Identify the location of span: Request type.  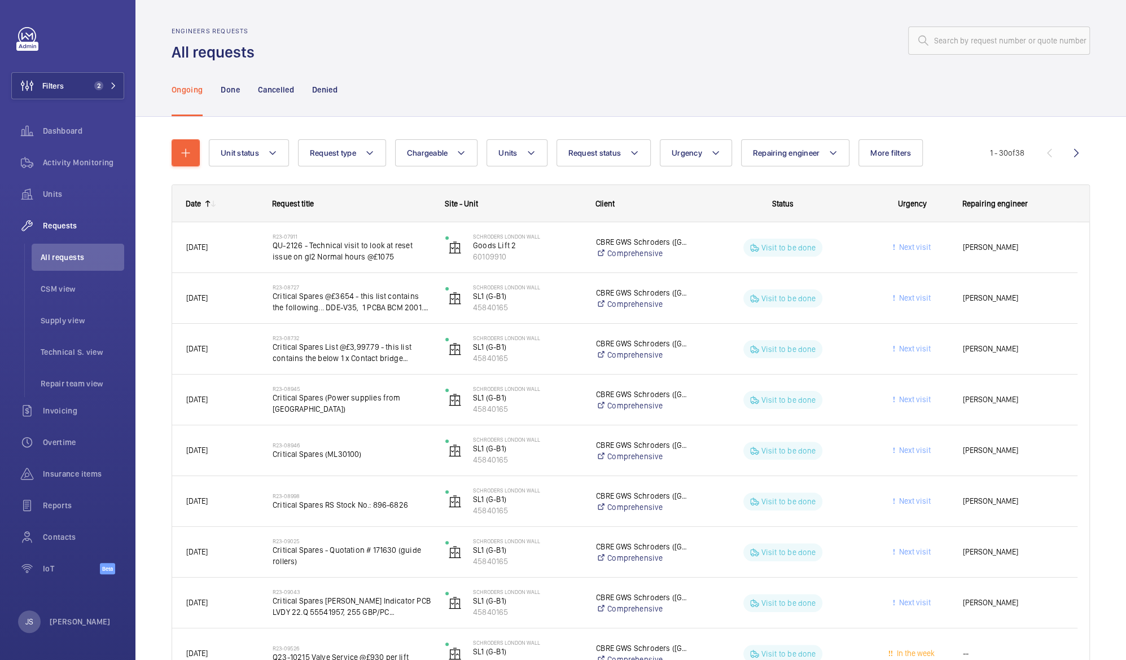
(333, 153).